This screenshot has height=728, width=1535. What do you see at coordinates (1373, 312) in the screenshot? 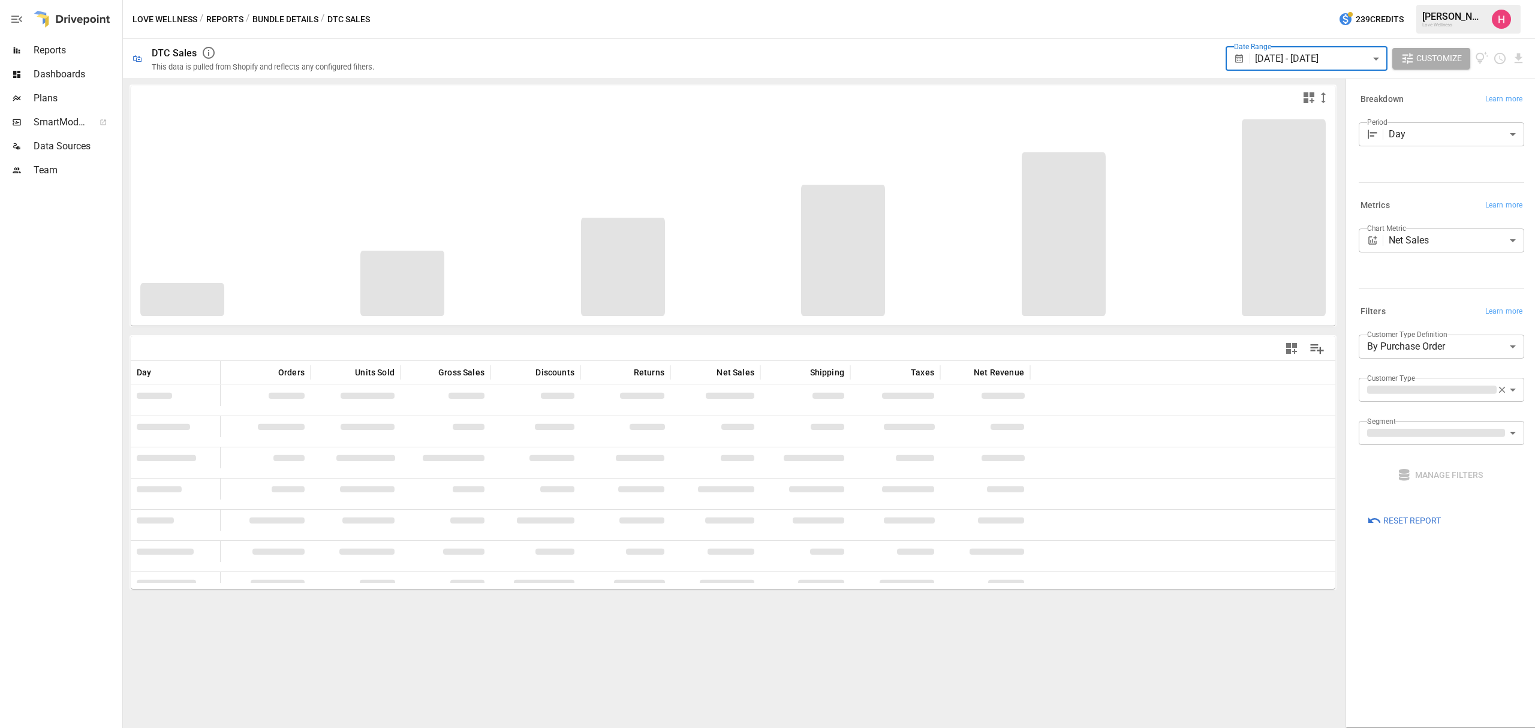
I see `h6: Filters` at bounding box center [1373, 312].